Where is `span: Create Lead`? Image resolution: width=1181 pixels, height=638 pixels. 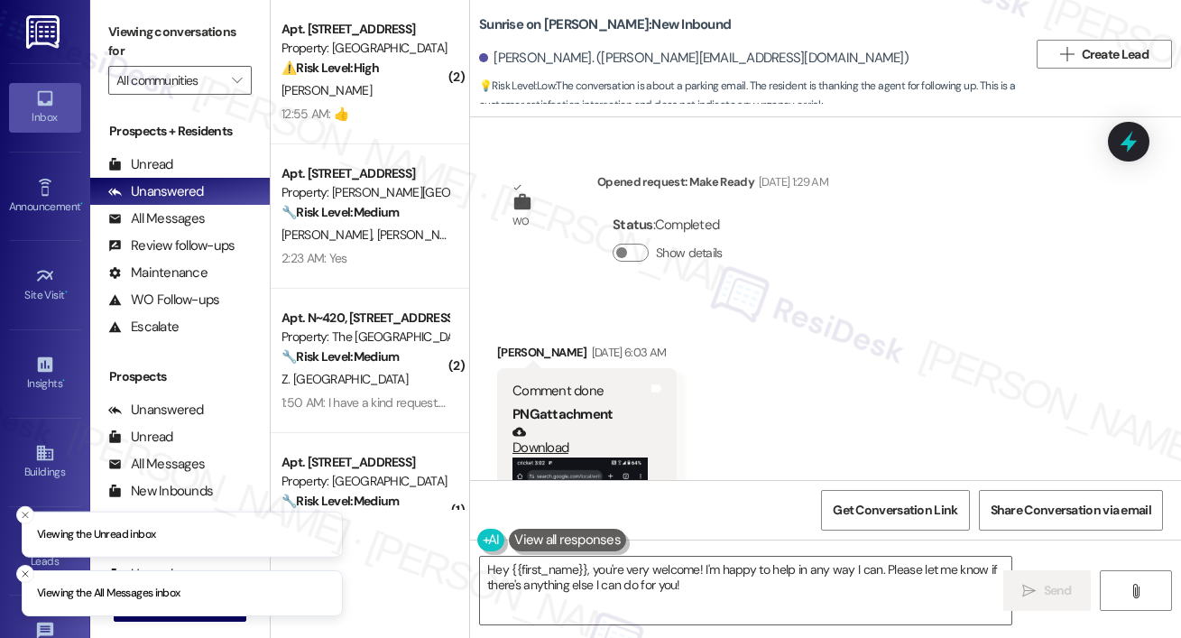 span: Create Lead is located at coordinates (1115, 54).